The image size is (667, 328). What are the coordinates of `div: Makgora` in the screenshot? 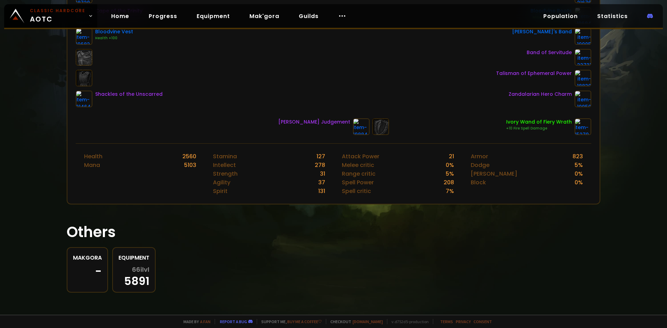 It's located at (87, 258).